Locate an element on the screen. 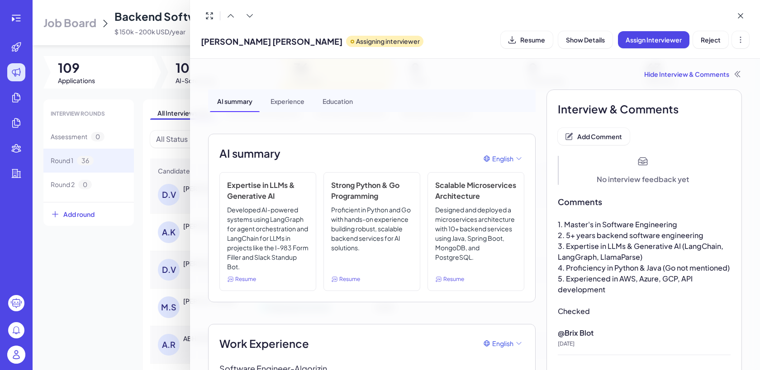 This screenshot has width=760, height=370. div: AI summary is located at coordinates (235, 101).